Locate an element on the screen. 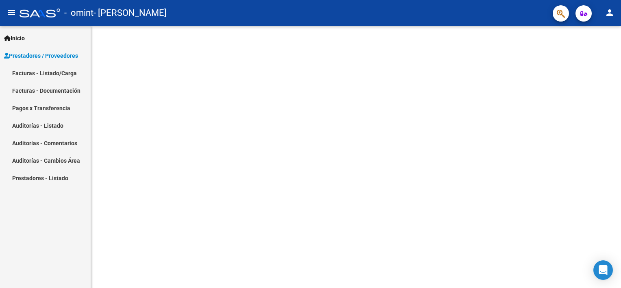 The width and height of the screenshot is (621, 288). span: - omint is located at coordinates (79, 13).